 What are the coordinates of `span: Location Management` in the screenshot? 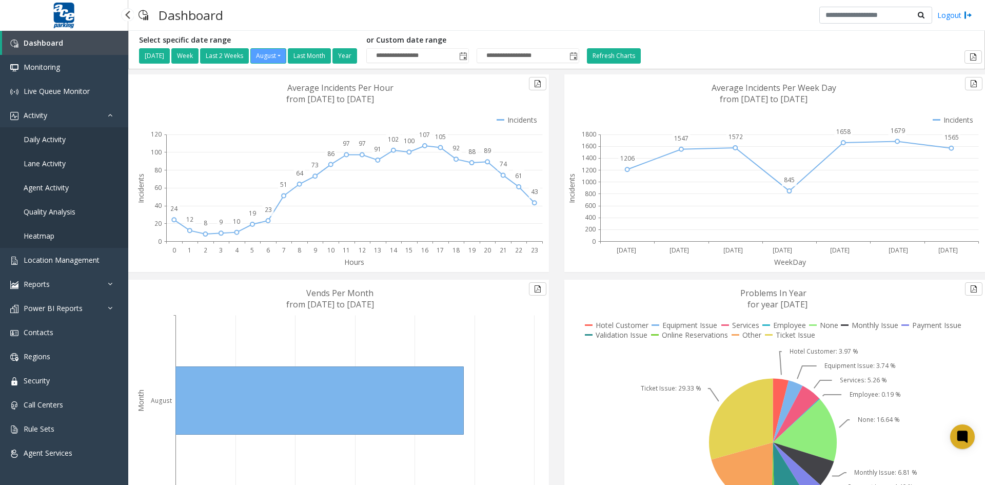 It's located at (62, 259).